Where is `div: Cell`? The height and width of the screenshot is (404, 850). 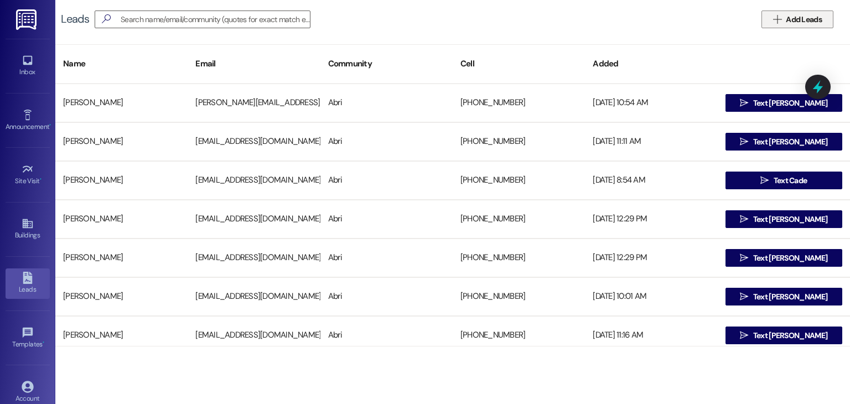 div: Cell is located at coordinates (518, 64).